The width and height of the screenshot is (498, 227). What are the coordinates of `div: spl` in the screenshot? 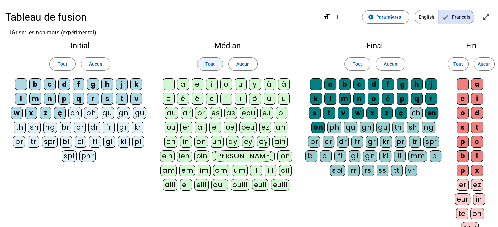 It's located at (337, 171).